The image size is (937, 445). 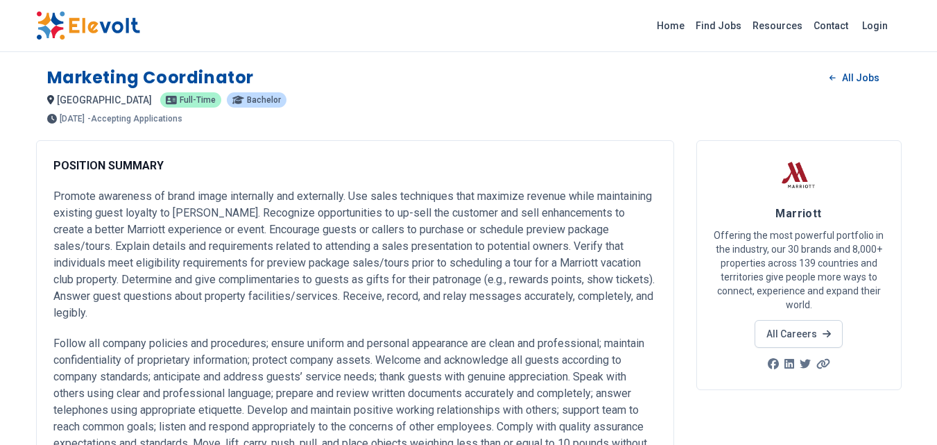 I want to click on p: Offering the most powerful portfolio in the industry, our 30 brands and 8,000+ properties across ..., so click(x=799, y=270).